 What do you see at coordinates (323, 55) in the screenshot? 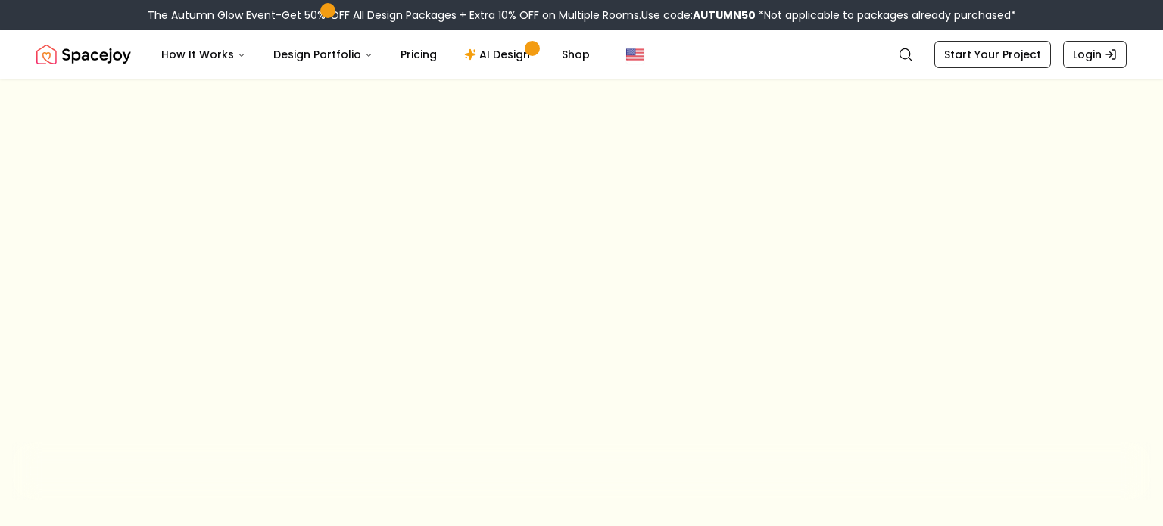
I see `button: Design Portfolio` at bounding box center [323, 55].